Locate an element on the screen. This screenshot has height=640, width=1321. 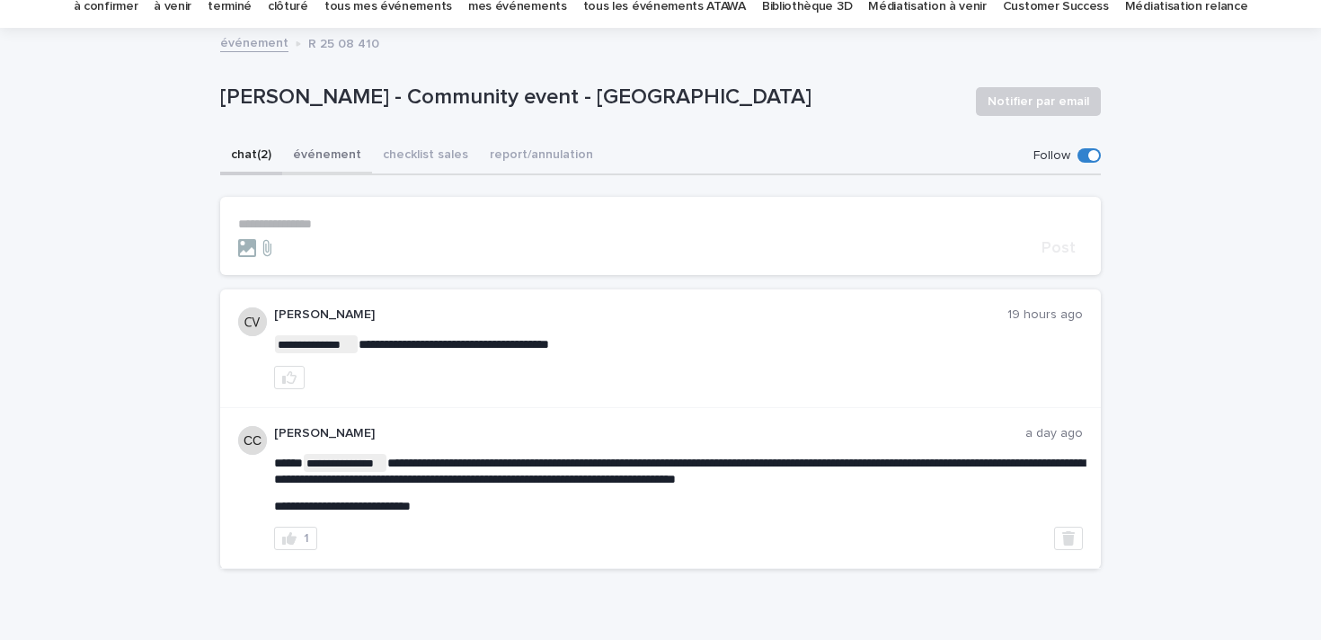
p: 19 hours ago is located at coordinates (1045, 315).